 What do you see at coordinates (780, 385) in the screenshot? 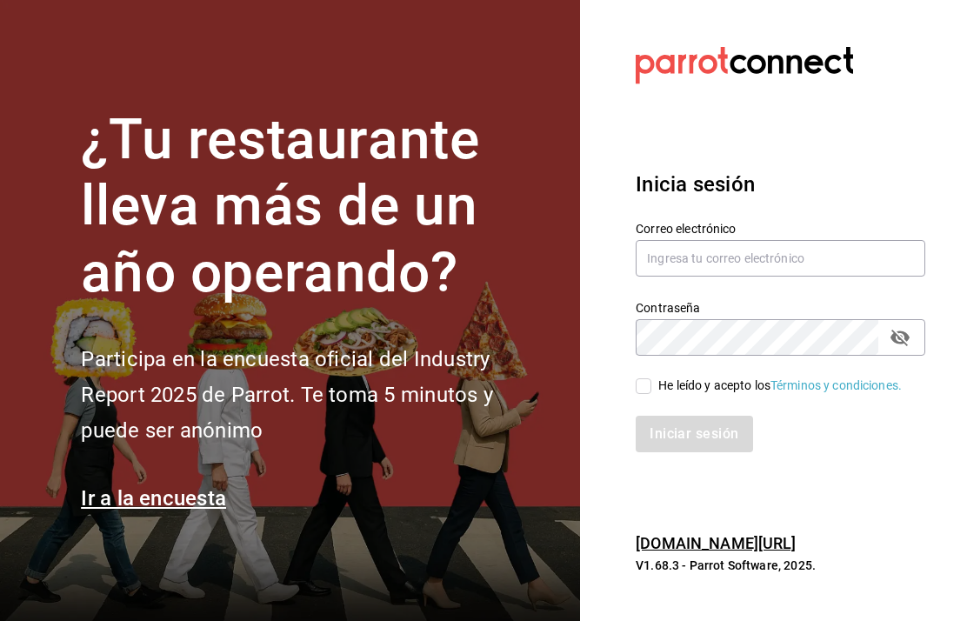
I see `div: He leído y acepto los` at bounding box center [780, 385].